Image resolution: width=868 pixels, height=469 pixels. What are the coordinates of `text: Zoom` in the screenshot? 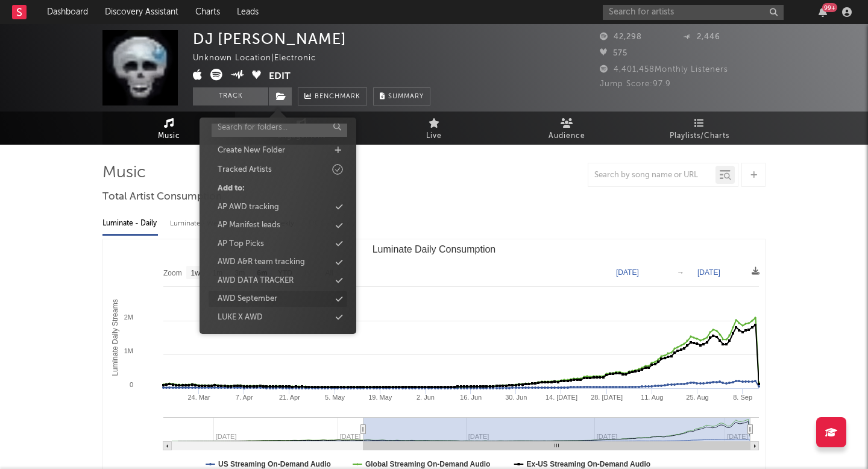 It's located at (172, 273).